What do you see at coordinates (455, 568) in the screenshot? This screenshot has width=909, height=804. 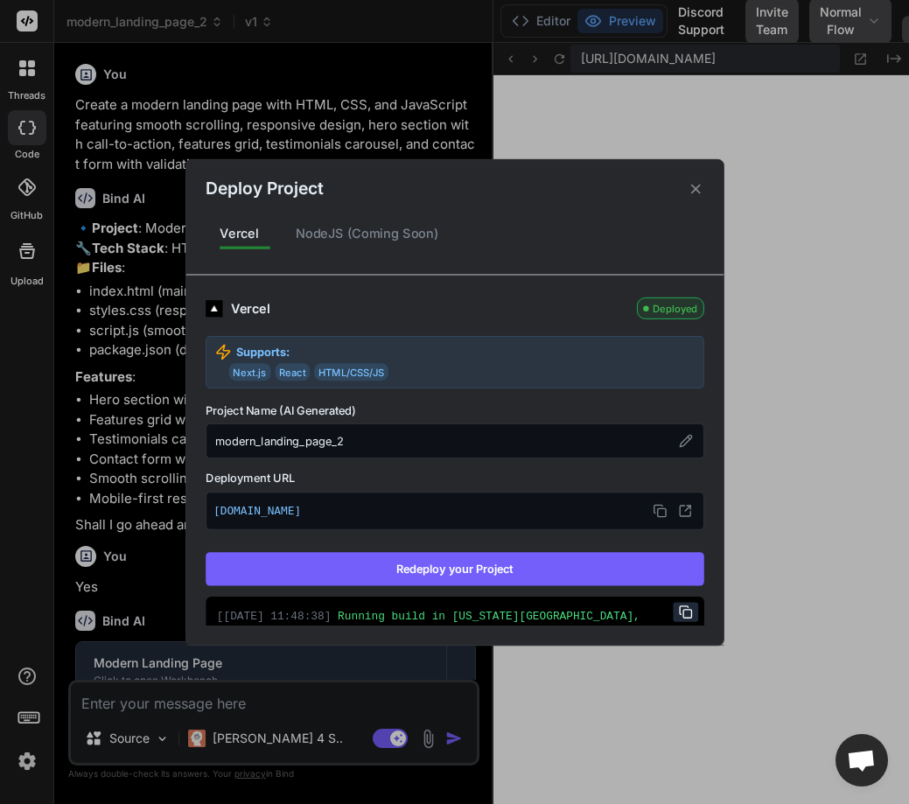 I see `button: Redeploy your Project` at bounding box center [455, 568].